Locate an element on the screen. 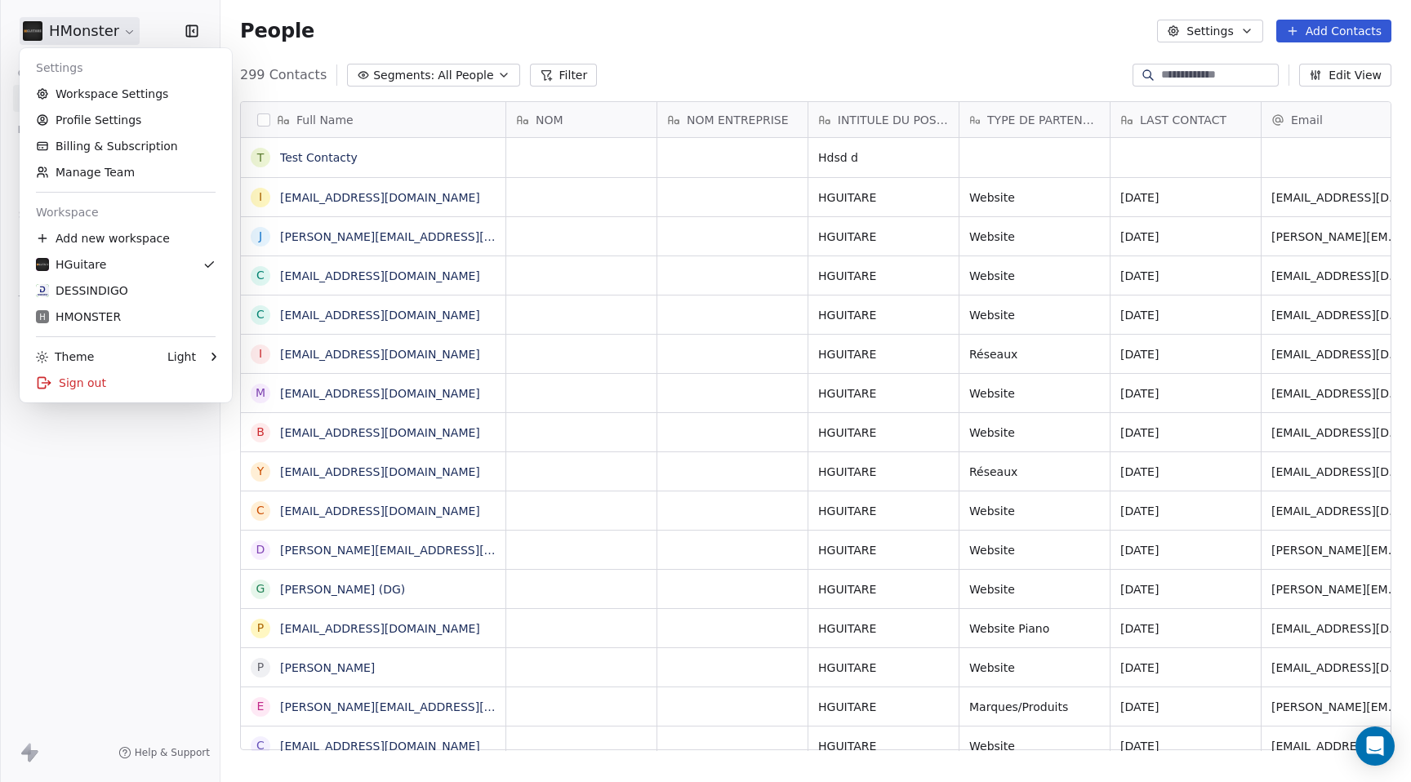 The height and width of the screenshot is (782, 1411). div: Theme is located at coordinates (65, 357).